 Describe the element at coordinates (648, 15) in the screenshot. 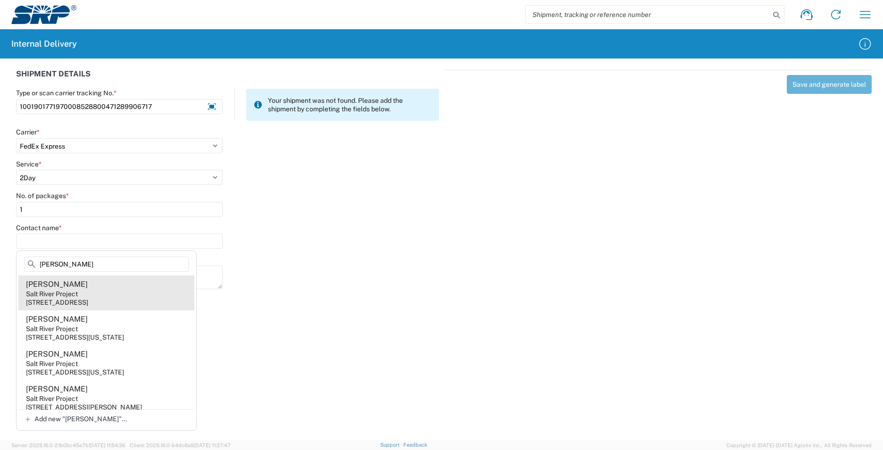

I see `input: Shipment, tracking or reference number` at that location.